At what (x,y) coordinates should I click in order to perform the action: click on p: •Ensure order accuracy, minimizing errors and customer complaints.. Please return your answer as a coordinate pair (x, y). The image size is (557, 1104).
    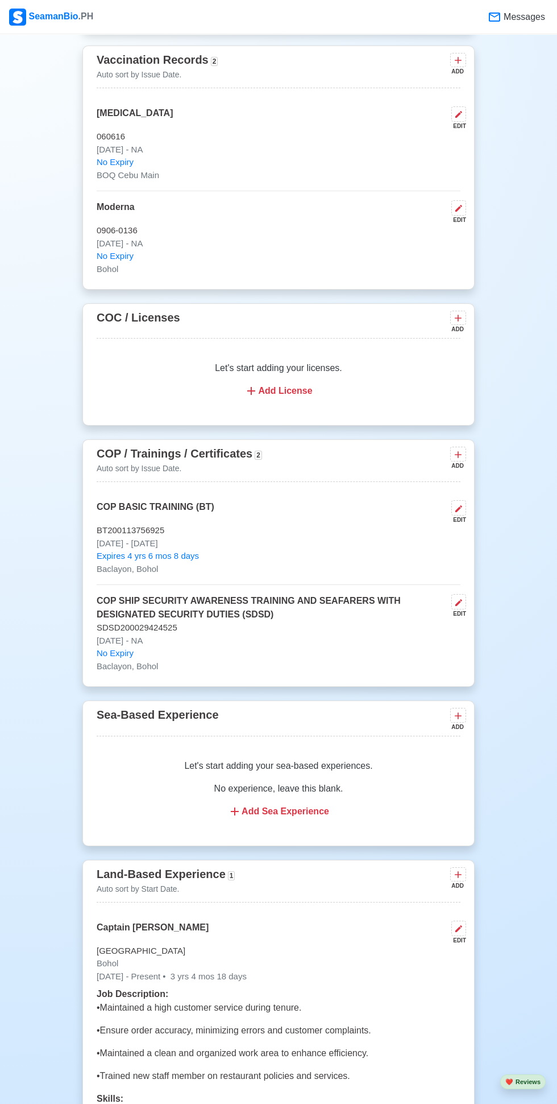
    Looking at the image, I should click on (279, 1030).